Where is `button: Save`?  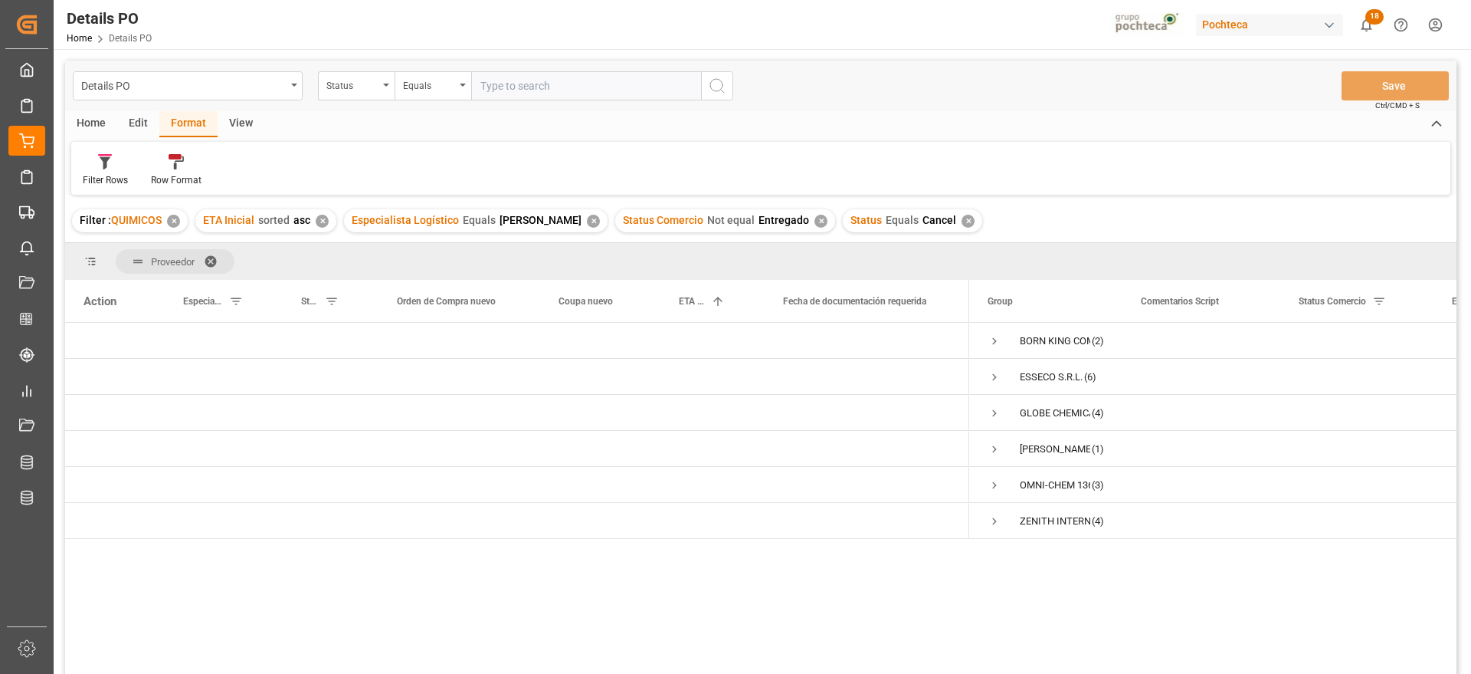 button: Save is located at coordinates (1396, 86).